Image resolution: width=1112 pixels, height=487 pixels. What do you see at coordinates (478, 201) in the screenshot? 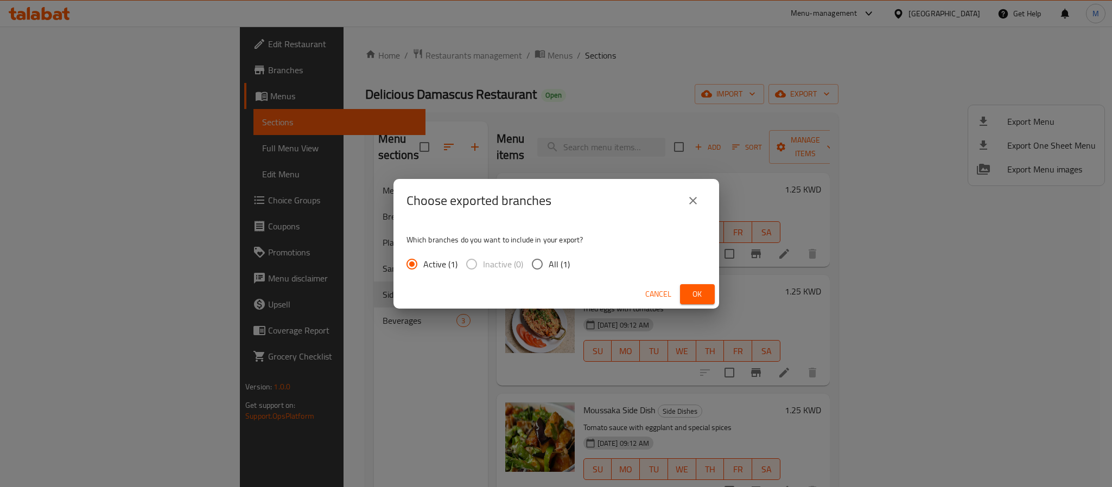
I see `h2: Choose exported branches` at bounding box center [478, 201].